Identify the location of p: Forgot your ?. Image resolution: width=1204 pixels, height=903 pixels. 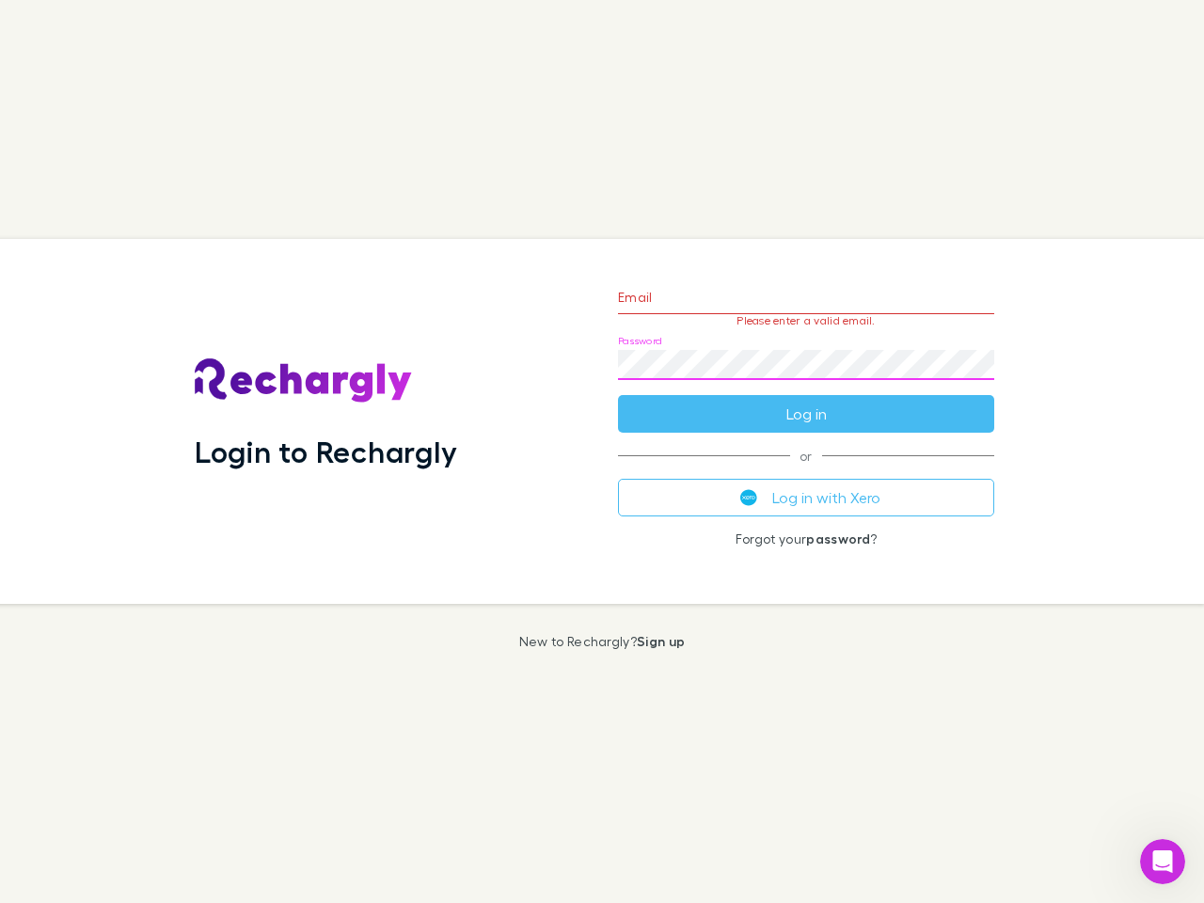
(806, 539).